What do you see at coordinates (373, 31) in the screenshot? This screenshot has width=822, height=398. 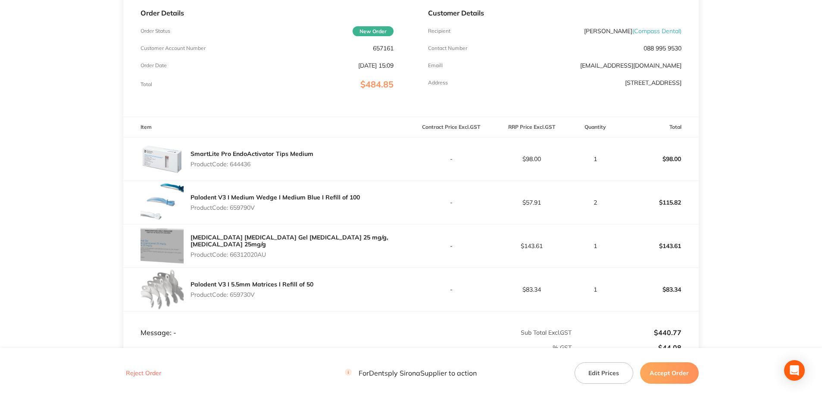 I see `span: New Order` at bounding box center [373, 31].